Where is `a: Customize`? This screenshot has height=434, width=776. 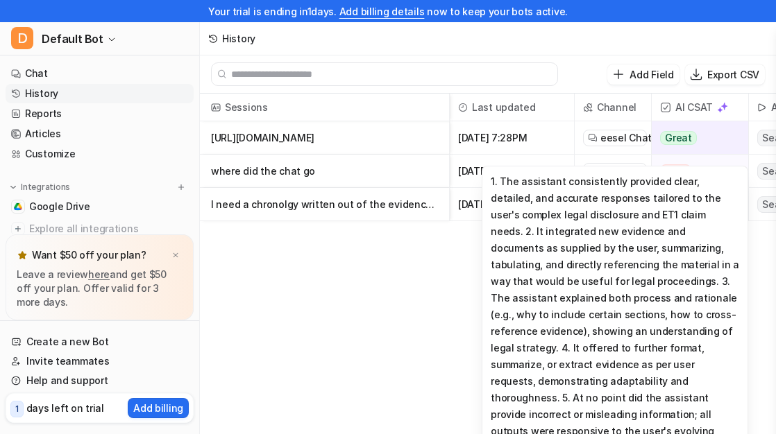 a: Customize is located at coordinates (99, 154).